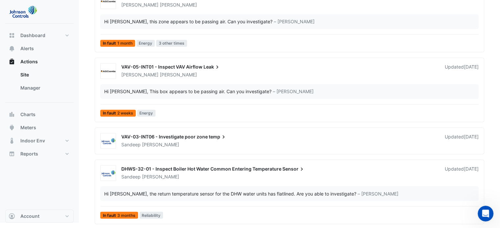 This screenshot has height=228, width=500. Describe the element at coordinates (201, 169) in the screenshot. I see `span: DHWS-32-01 - Inspect Boiler Hot Water Common Entering Temperature` at that location.